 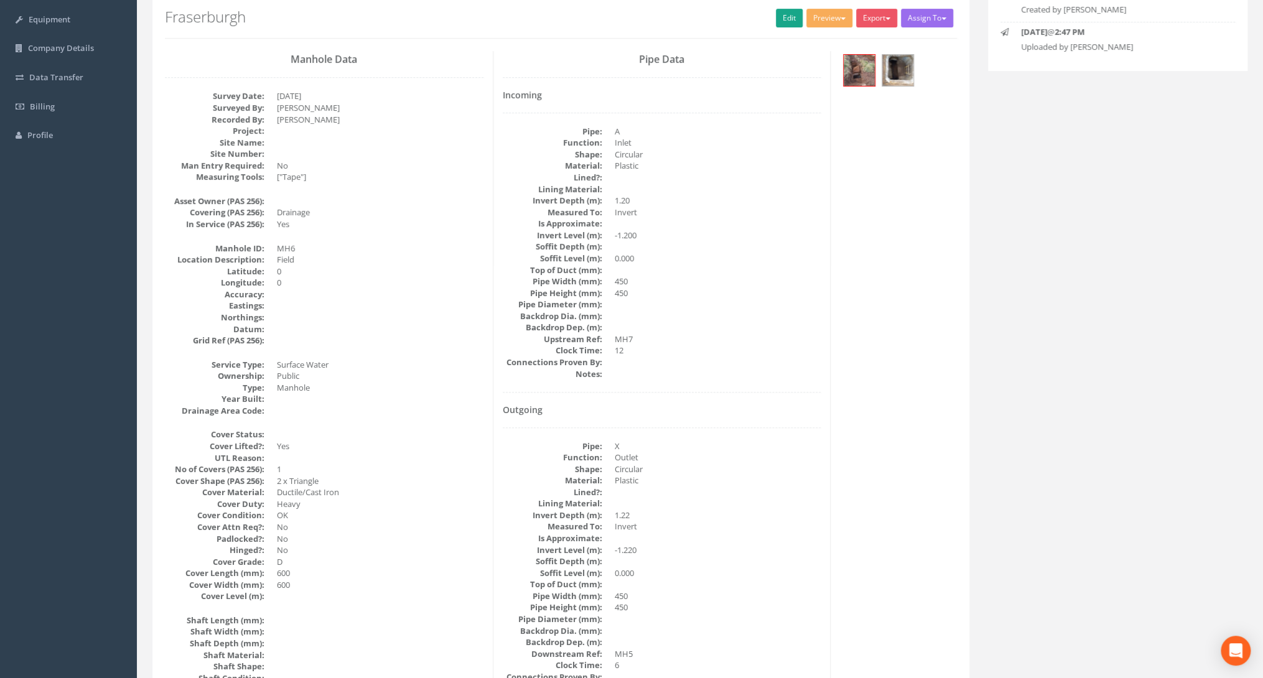 What do you see at coordinates (553, 246) in the screenshot?
I see `dt: Soffit Depth (m):` at bounding box center [553, 246].